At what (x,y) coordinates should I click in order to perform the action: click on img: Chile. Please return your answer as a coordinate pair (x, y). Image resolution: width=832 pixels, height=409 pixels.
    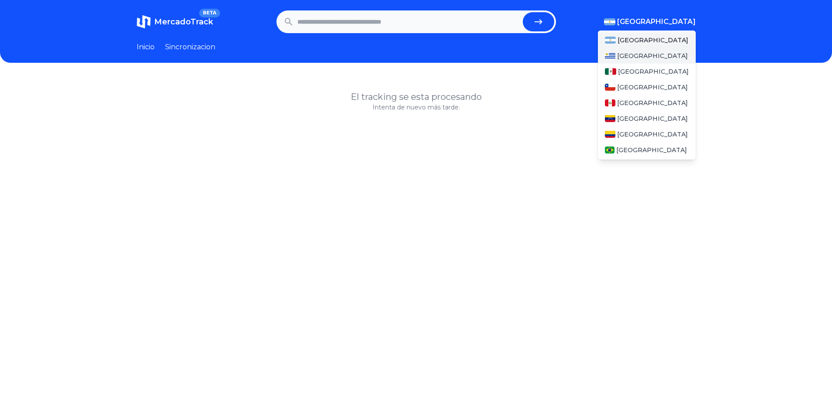
    Looking at the image, I should click on (610, 87).